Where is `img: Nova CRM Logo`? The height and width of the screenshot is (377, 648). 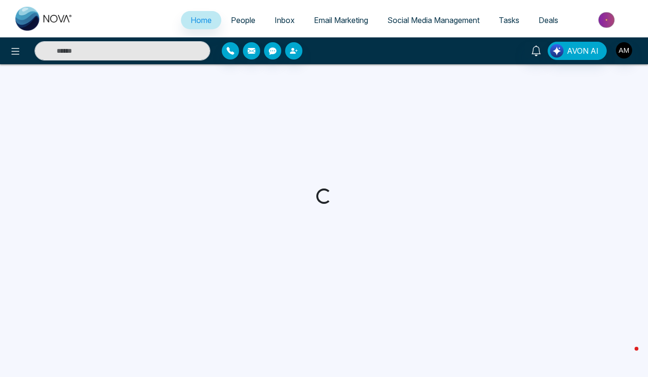 img: Nova CRM Logo is located at coordinates (44, 19).